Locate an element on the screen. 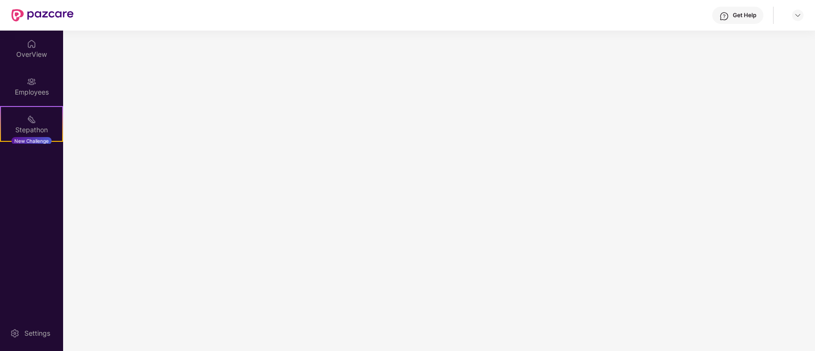 The height and width of the screenshot is (351, 815). img: svg+xml;base64,PHN2ZyBpZD0iSG9tZSIgeG1sbnM9Imh0dHA6Ly93d3cudzMub3JnLzIwMDAvc3ZnIiB3aWR0aD0iMjAiIG... is located at coordinates (32, 44).